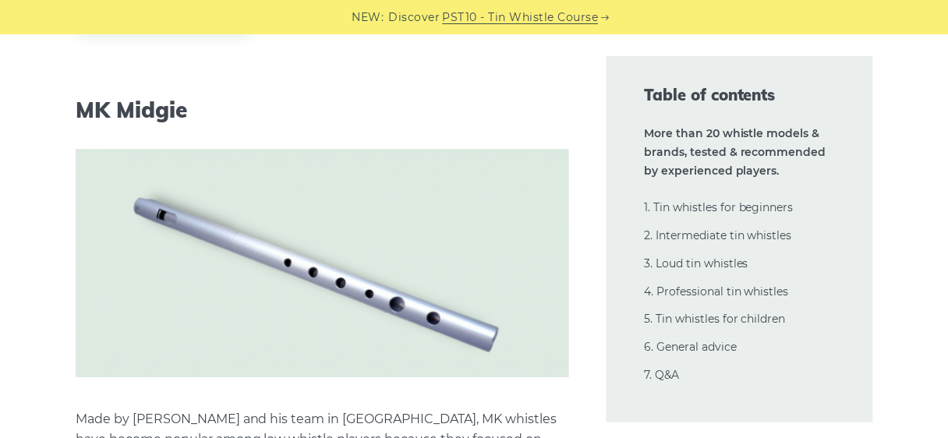 This screenshot has height=438, width=948. What do you see at coordinates (696, 264) in the screenshot?
I see `a: 3. Loud tin whistles` at bounding box center [696, 264].